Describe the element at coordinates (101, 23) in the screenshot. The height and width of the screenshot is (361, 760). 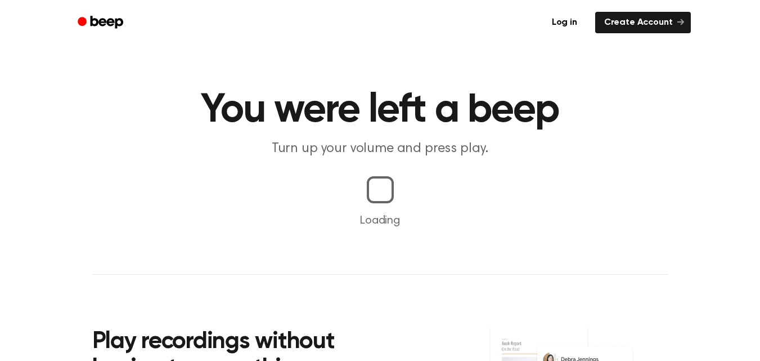
I see `a: Beep` at that location.